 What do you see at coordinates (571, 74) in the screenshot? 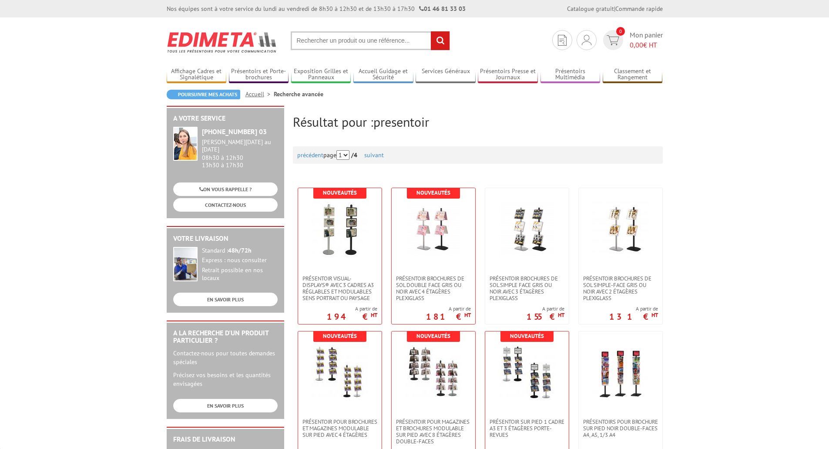
I see `a: Présentoirs Multimédia` at bounding box center [571, 74].